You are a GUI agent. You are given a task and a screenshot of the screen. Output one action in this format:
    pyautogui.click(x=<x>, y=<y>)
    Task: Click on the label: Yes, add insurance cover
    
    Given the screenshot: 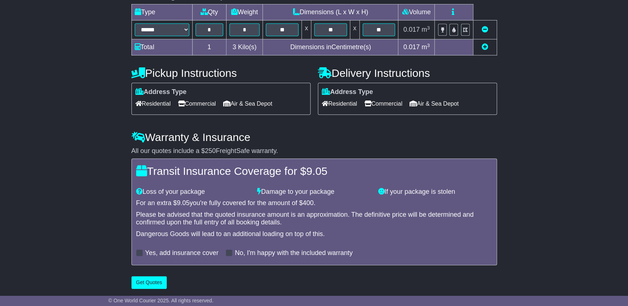 What is the action you would take?
    pyautogui.click(x=182, y=253)
    